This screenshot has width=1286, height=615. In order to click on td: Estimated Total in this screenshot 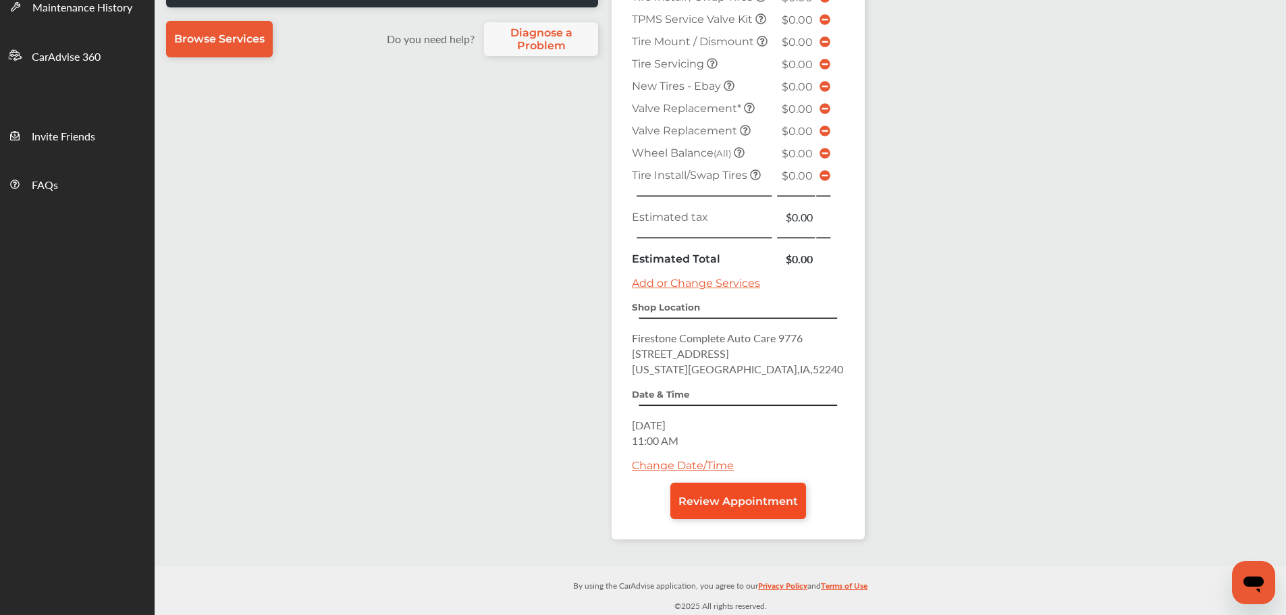, I will do `click(702, 259)`.